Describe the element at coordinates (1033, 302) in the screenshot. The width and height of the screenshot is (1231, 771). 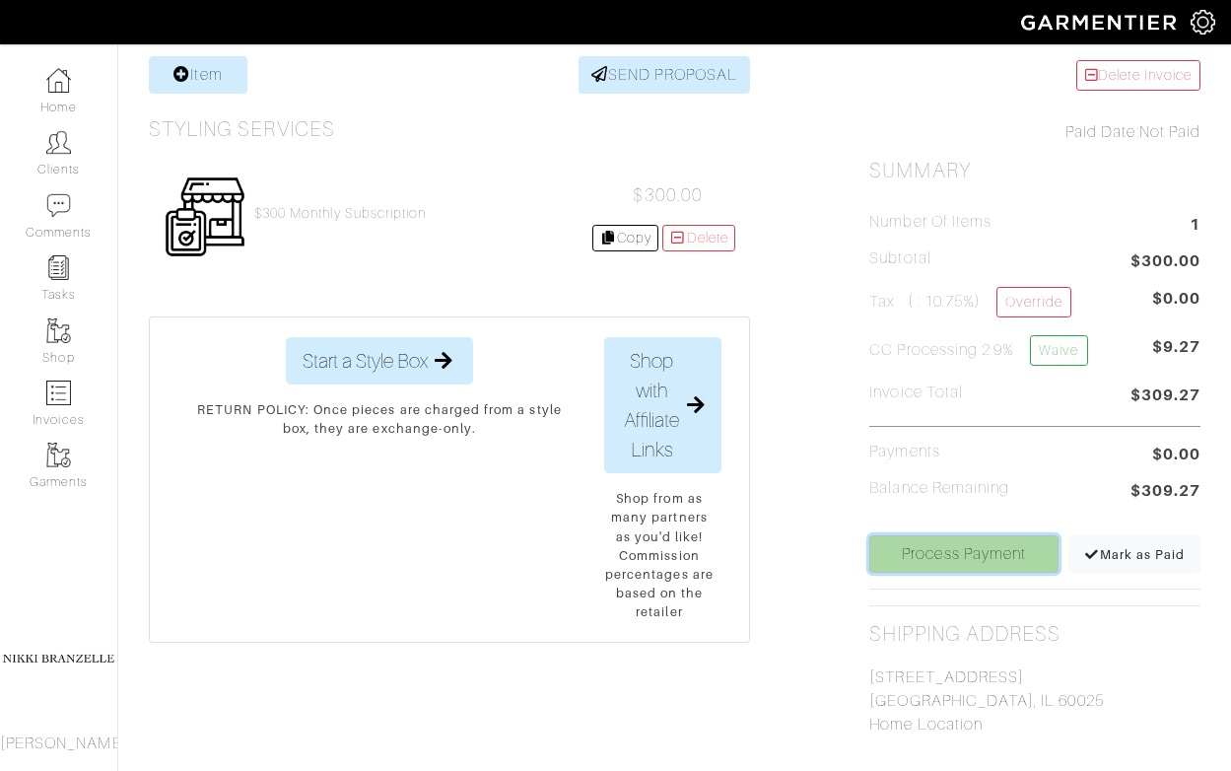
I see `a: Override` at that location.